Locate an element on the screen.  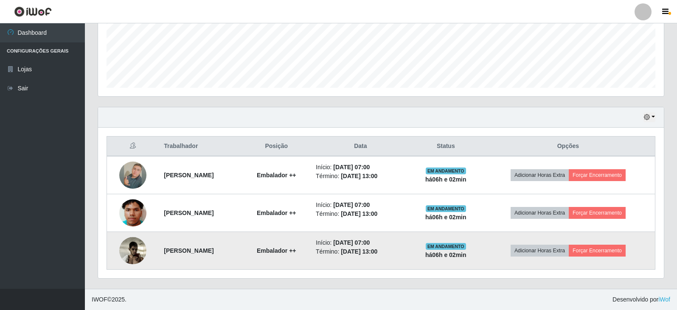
span: Desenvolvido por is located at coordinates (641, 300).